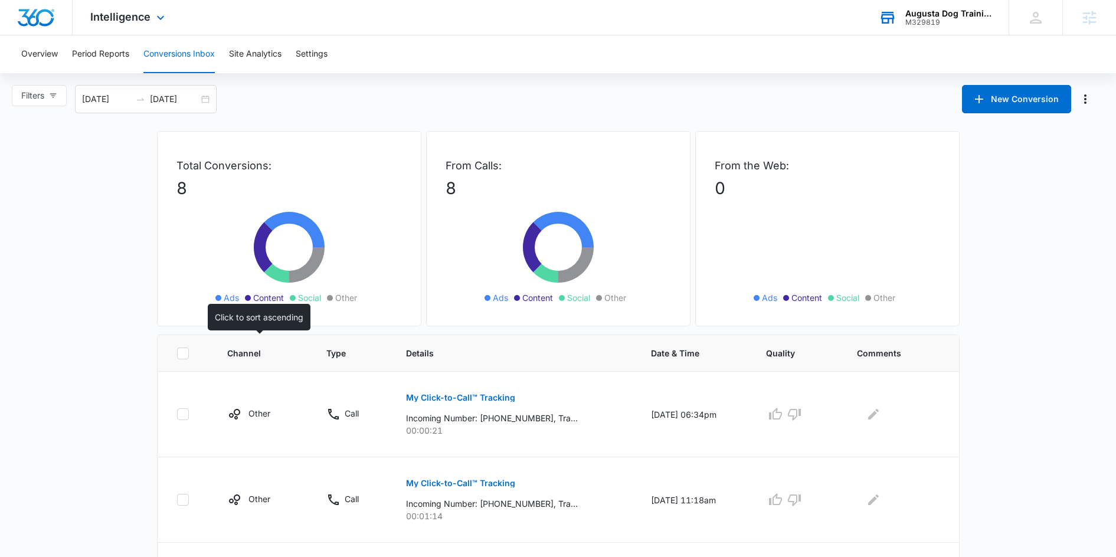 This screenshot has width=1116, height=557. What do you see at coordinates (948, 14) in the screenshot?
I see `div: account name` at bounding box center [948, 14].